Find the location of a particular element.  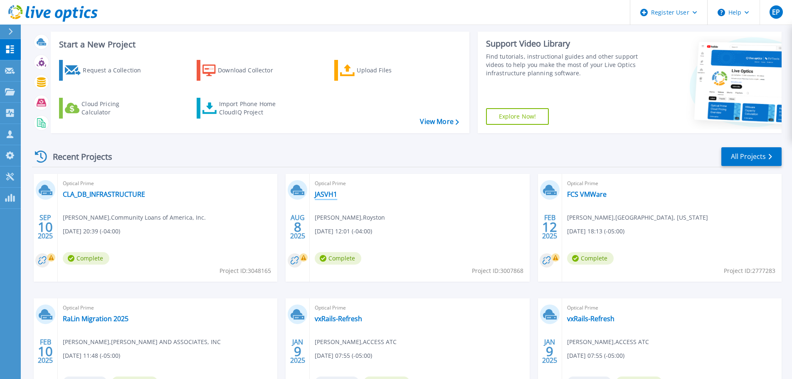

div: Find tutorials, instructional guides and other support videos to help you make the most of your L... is located at coordinates (563, 65).